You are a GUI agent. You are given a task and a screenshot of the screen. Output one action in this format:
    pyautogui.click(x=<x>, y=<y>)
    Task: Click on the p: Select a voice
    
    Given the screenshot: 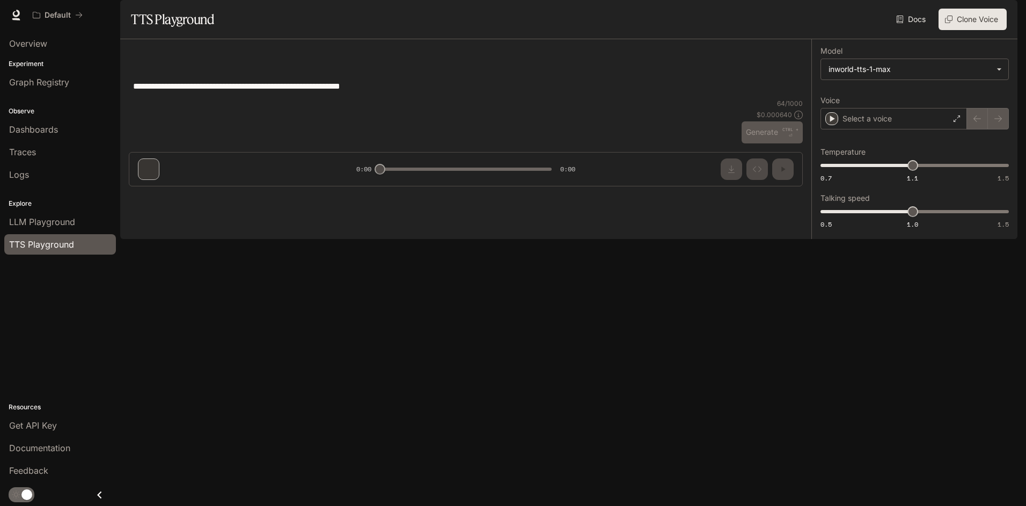 What is the action you would take?
    pyautogui.click(x=867, y=119)
    